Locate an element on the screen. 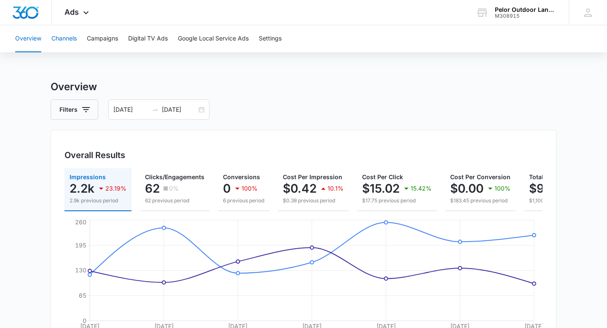  button: Channels is located at coordinates (64, 39).